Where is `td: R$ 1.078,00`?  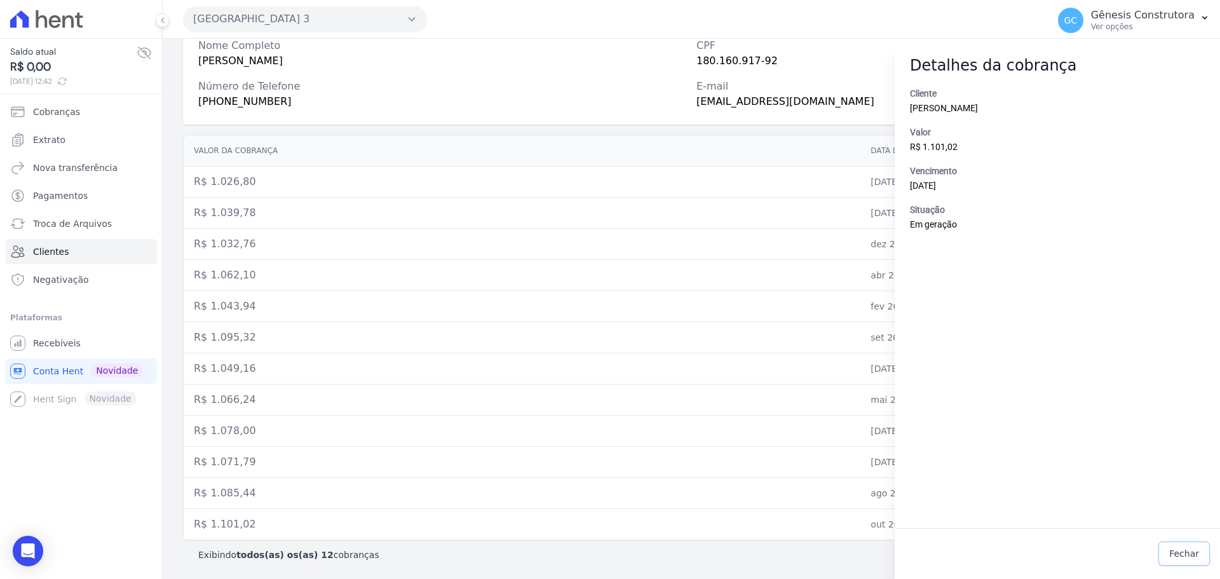
td: R$ 1.078,00 is located at coordinates (522, 431).